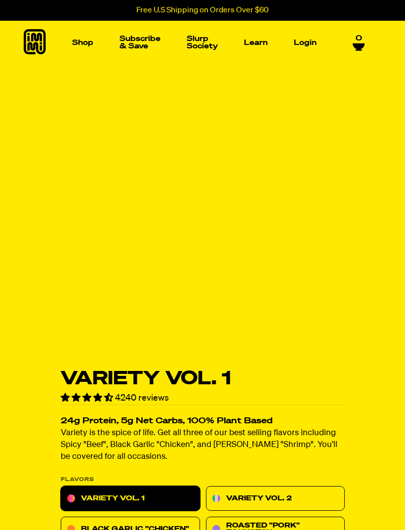 Image resolution: width=405 pixels, height=530 pixels. What do you see at coordinates (203, 422) in the screenshot?
I see `h2: 24g Protein, 5g Net Carbs, 100% Plant Based` at bounding box center [203, 422].